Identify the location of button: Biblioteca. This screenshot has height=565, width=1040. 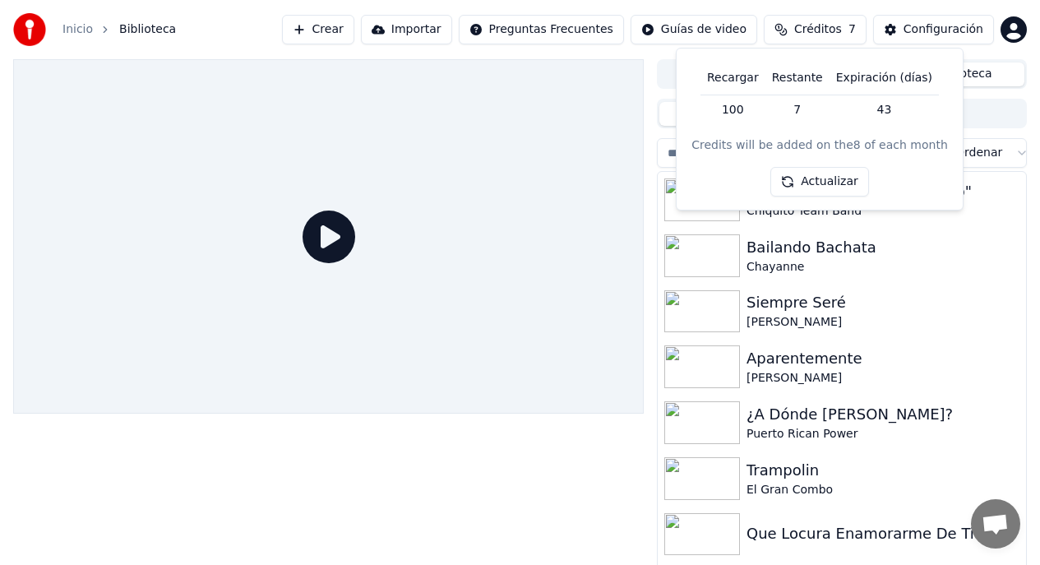
(963, 74).